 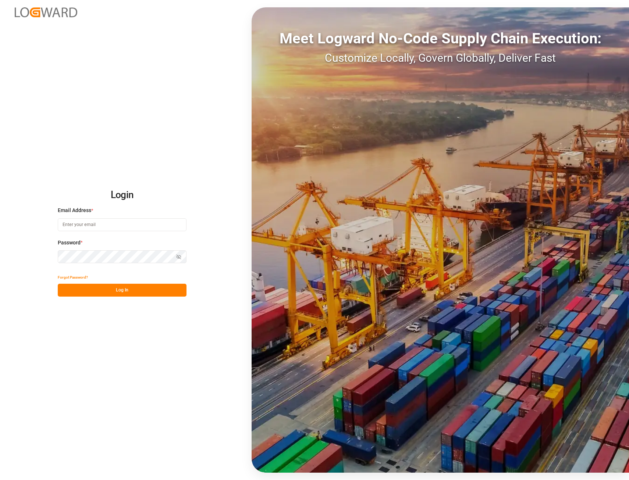 I want to click on span: Password, so click(x=69, y=243).